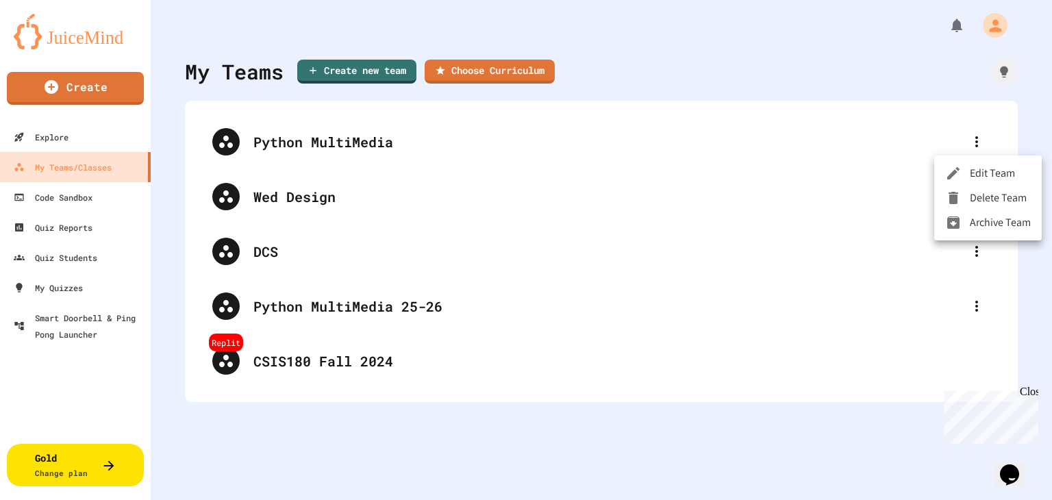 Image resolution: width=1052 pixels, height=500 pixels. Describe the element at coordinates (79, 326) in the screenshot. I see `div: Smart Doorbell & Ping Pong Launcher` at that location.